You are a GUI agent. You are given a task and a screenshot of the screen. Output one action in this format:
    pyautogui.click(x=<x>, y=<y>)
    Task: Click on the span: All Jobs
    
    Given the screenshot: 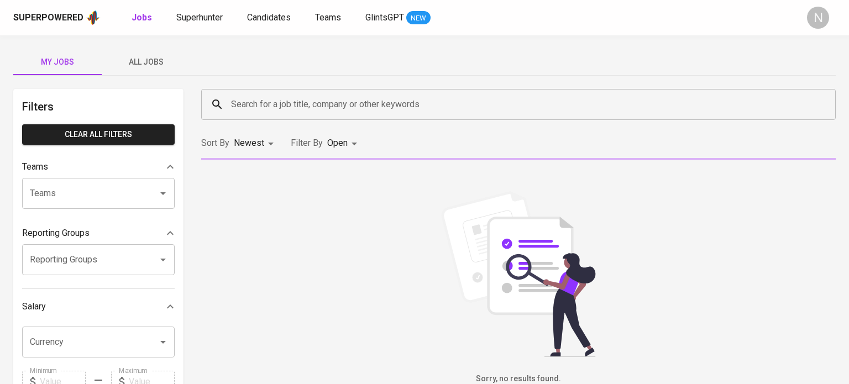 What is the action you would take?
    pyautogui.click(x=146, y=62)
    